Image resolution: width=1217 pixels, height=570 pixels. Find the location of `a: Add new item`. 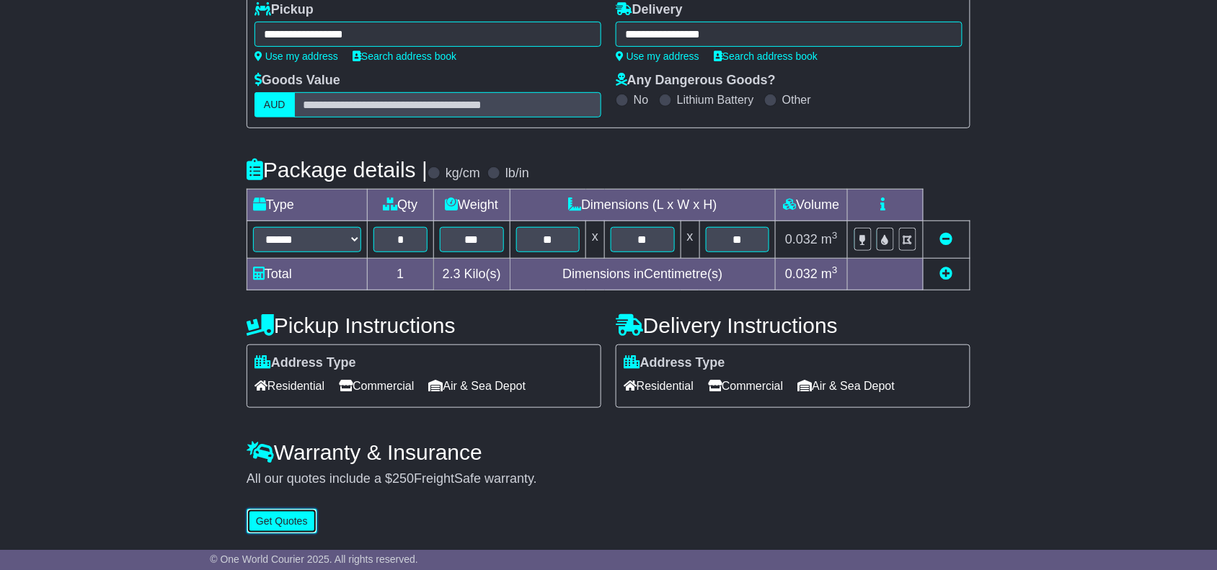

a: Add new item is located at coordinates (947, 274).